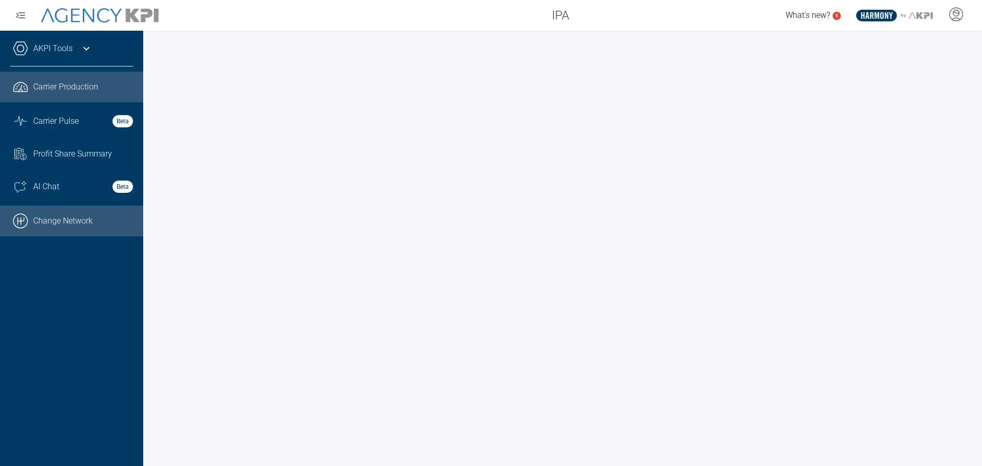  Describe the element at coordinates (56, 121) in the screenshot. I see `span: Carrier Pulse` at that location.